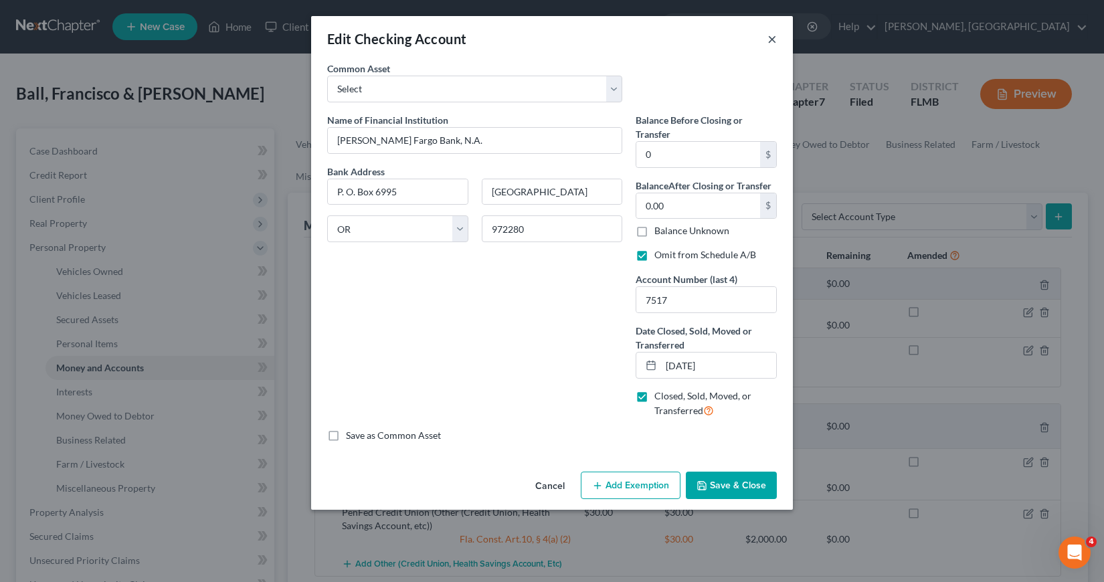 This screenshot has height=582, width=1104. What do you see at coordinates (630, 486) in the screenshot?
I see `button: Add Exemption` at bounding box center [630, 486].